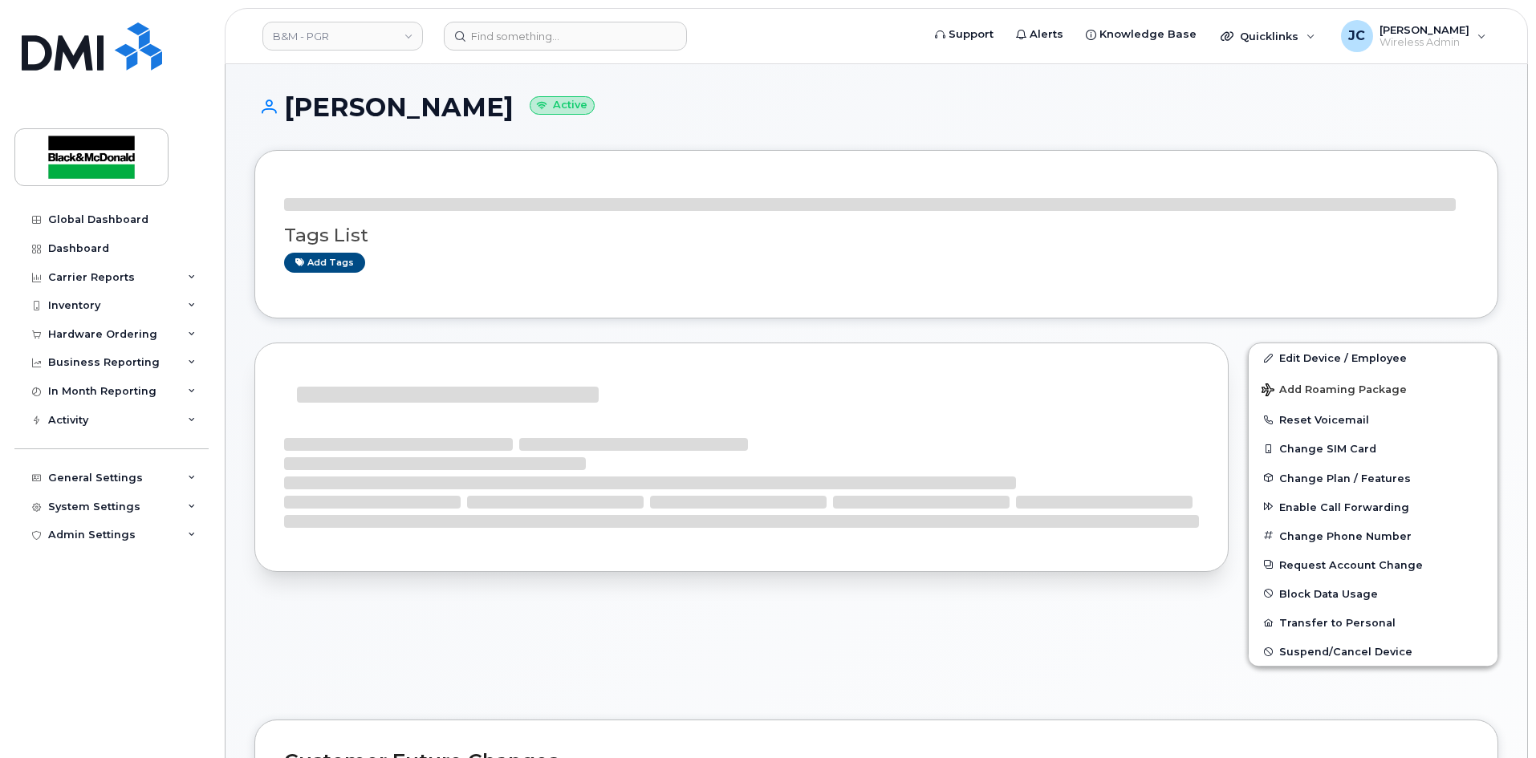 The height and width of the screenshot is (758, 1536). What do you see at coordinates (324, 262) in the screenshot?
I see `a: Add tags` at bounding box center [324, 262].